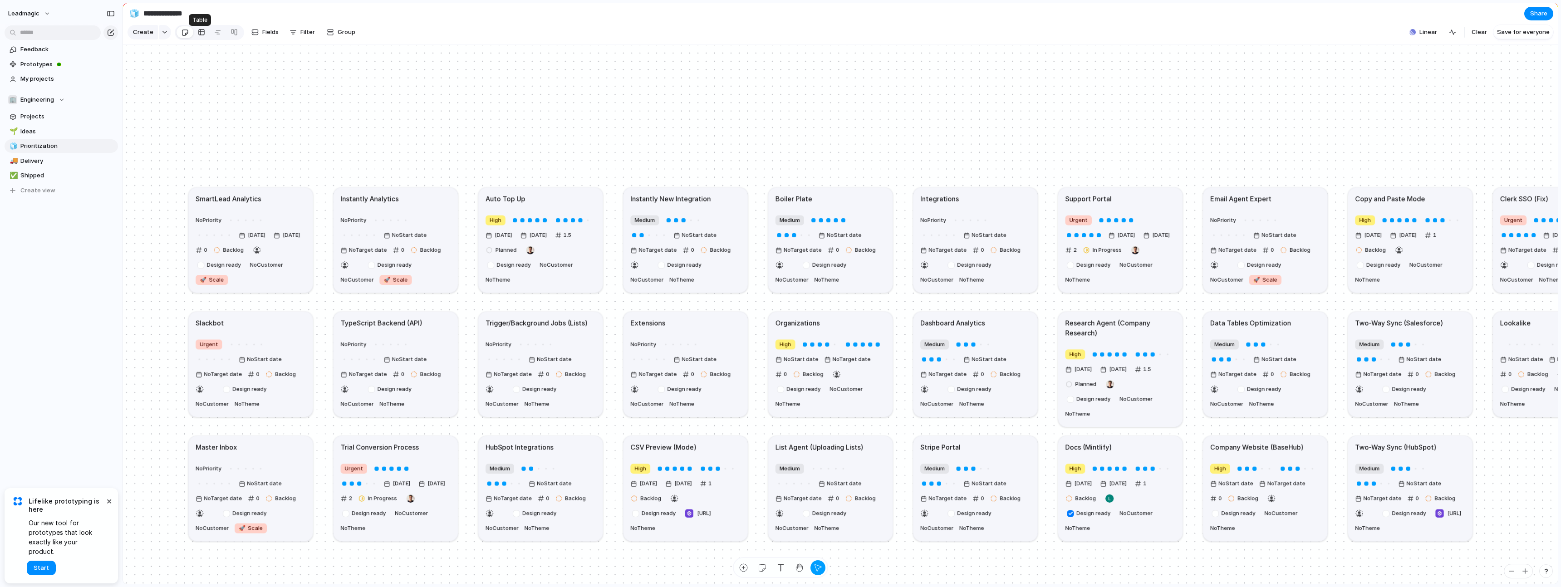 The width and height of the screenshot is (1561, 587). What do you see at coordinates (68, 146) in the screenshot?
I see `span: Prioritization` at bounding box center [68, 146].